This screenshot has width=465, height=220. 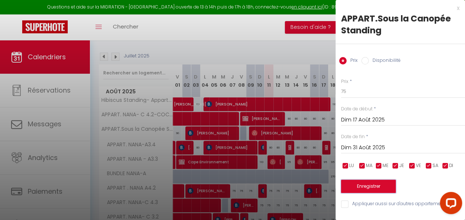 What do you see at coordinates (400, 24) in the screenshot?
I see `div: APPART.Sous la Canopée Standing` at bounding box center [400, 24].